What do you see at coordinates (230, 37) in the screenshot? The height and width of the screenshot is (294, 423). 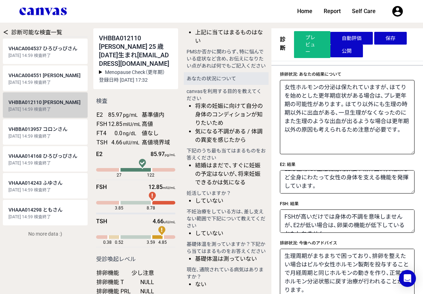 I see `li: 上記に当てはまるものはない` at bounding box center [230, 37].